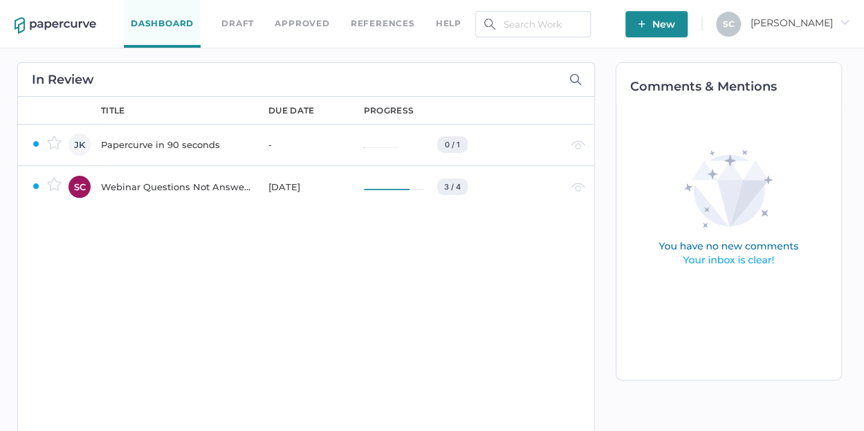 The width and height of the screenshot is (864, 431). I want to click on div: SC, so click(80, 187).